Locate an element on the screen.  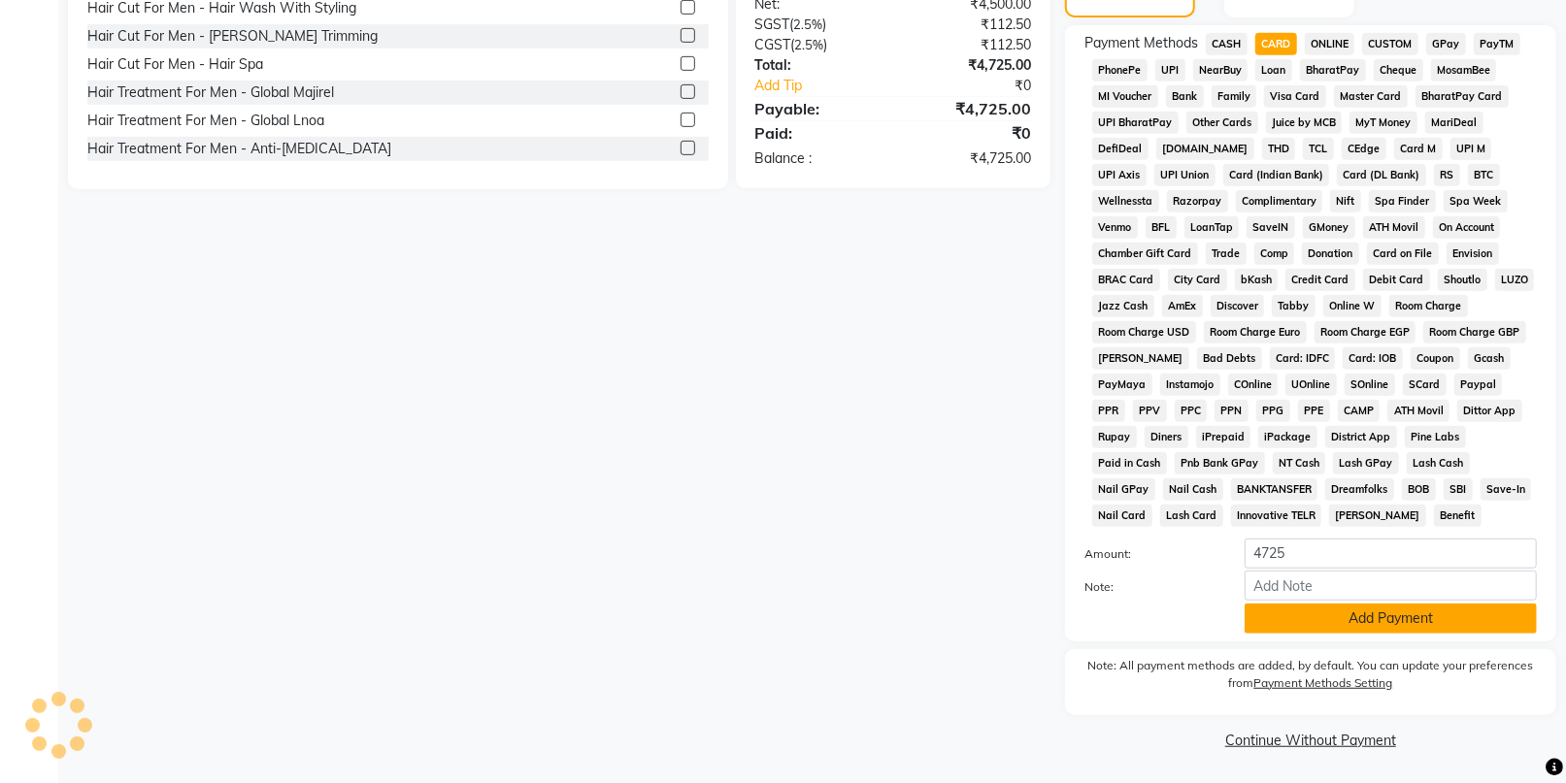
span: NearBuy is located at coordinates (1220, 70).